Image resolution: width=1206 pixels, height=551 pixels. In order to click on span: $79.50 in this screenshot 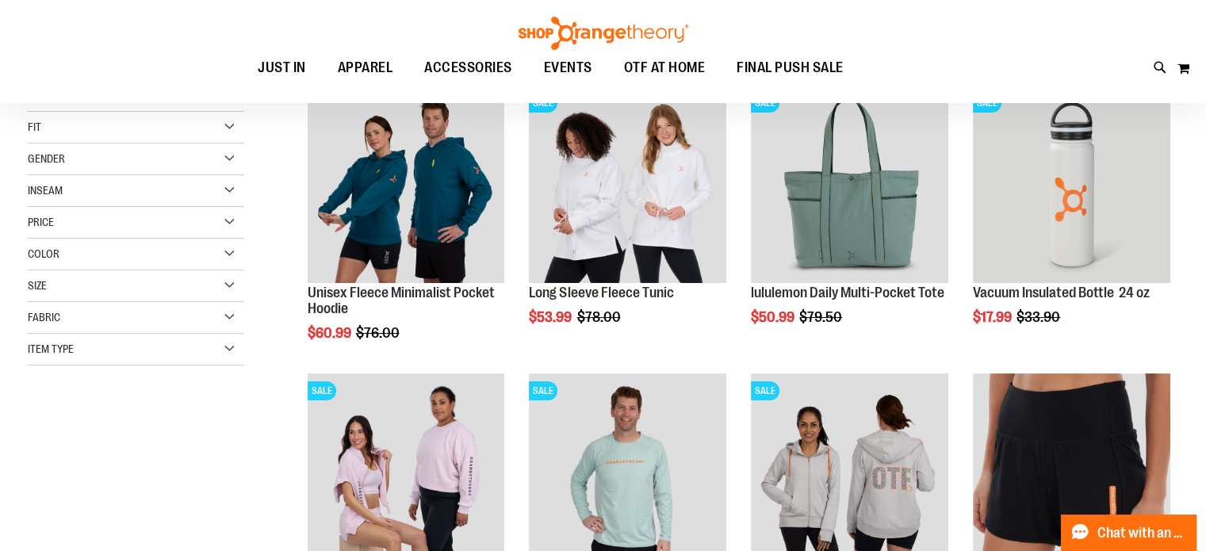, I will do `click(821, 317)`.